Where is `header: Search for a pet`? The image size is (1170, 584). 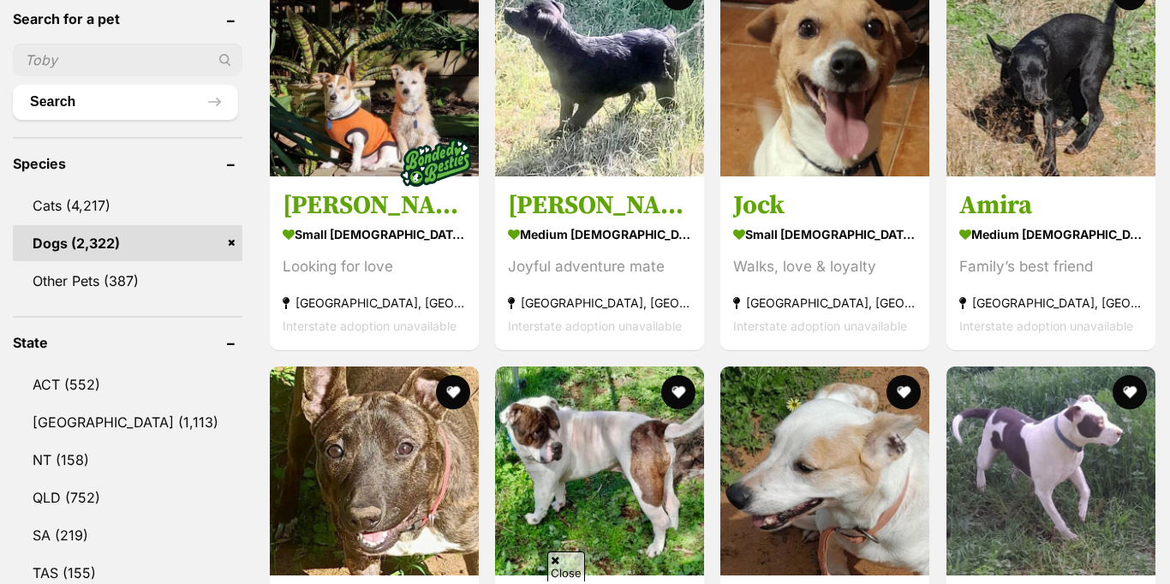 header: Search for a pet is located at coordinates (128, 19).